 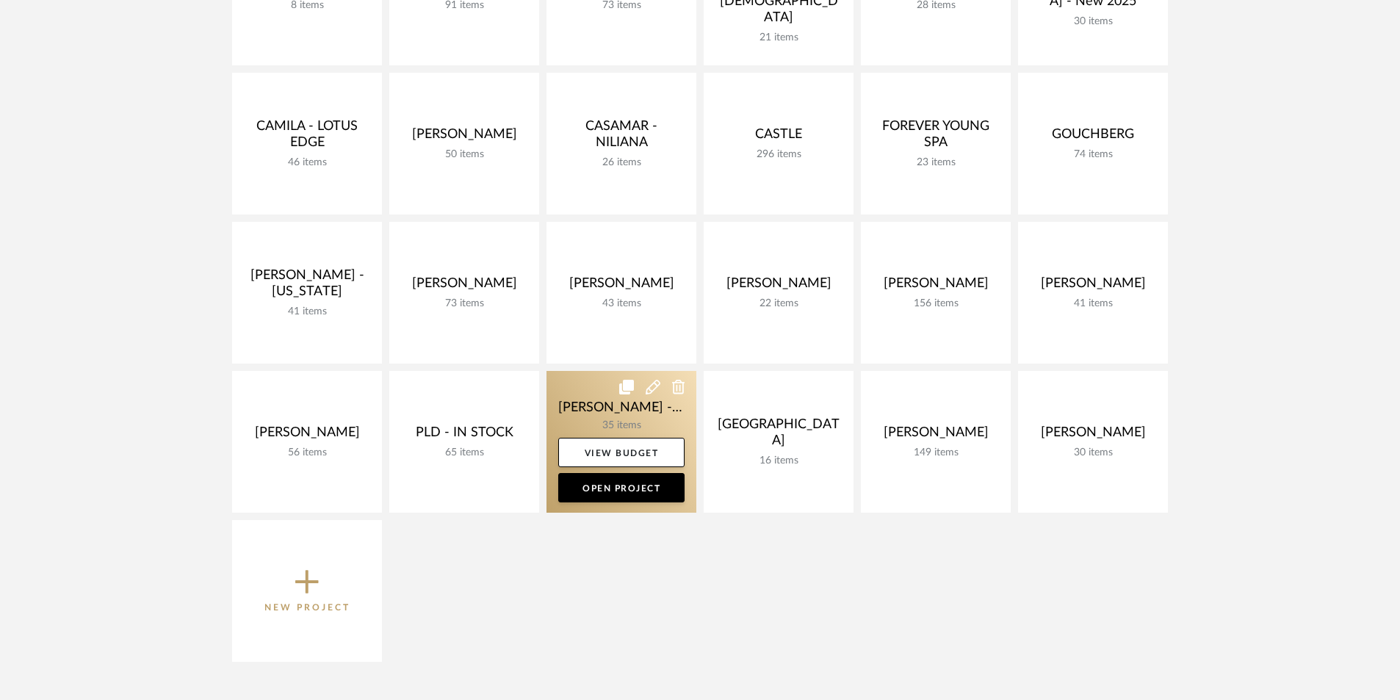 I want to click on div: 73 items, so click(x=464, y=303).